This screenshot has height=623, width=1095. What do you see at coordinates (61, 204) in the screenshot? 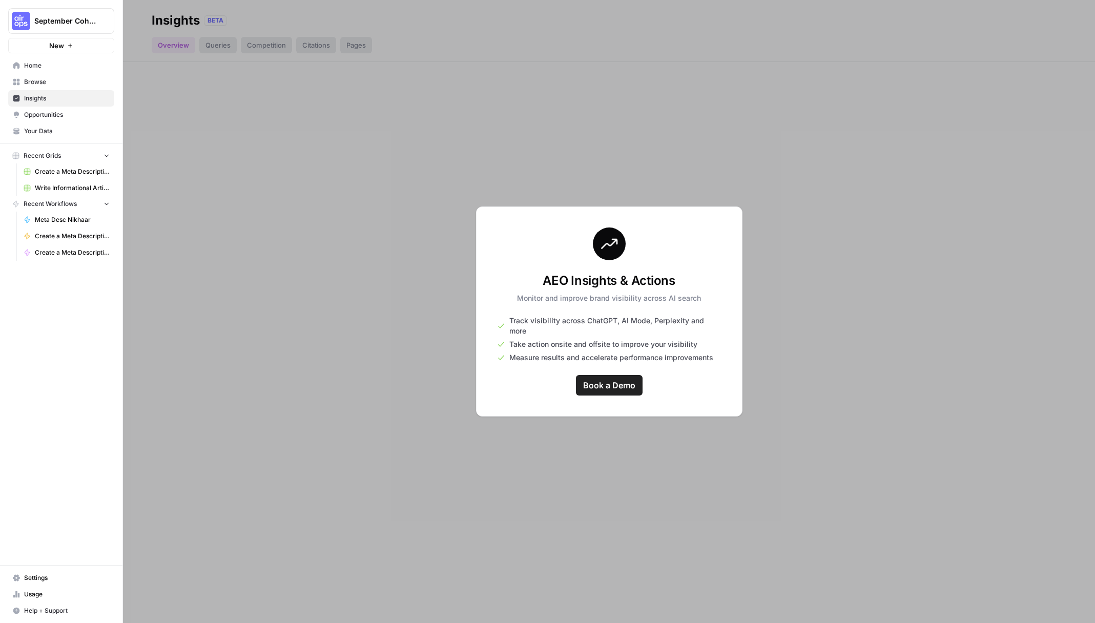
I see `button: Recent Workflows` at bounding box center [61, 204].